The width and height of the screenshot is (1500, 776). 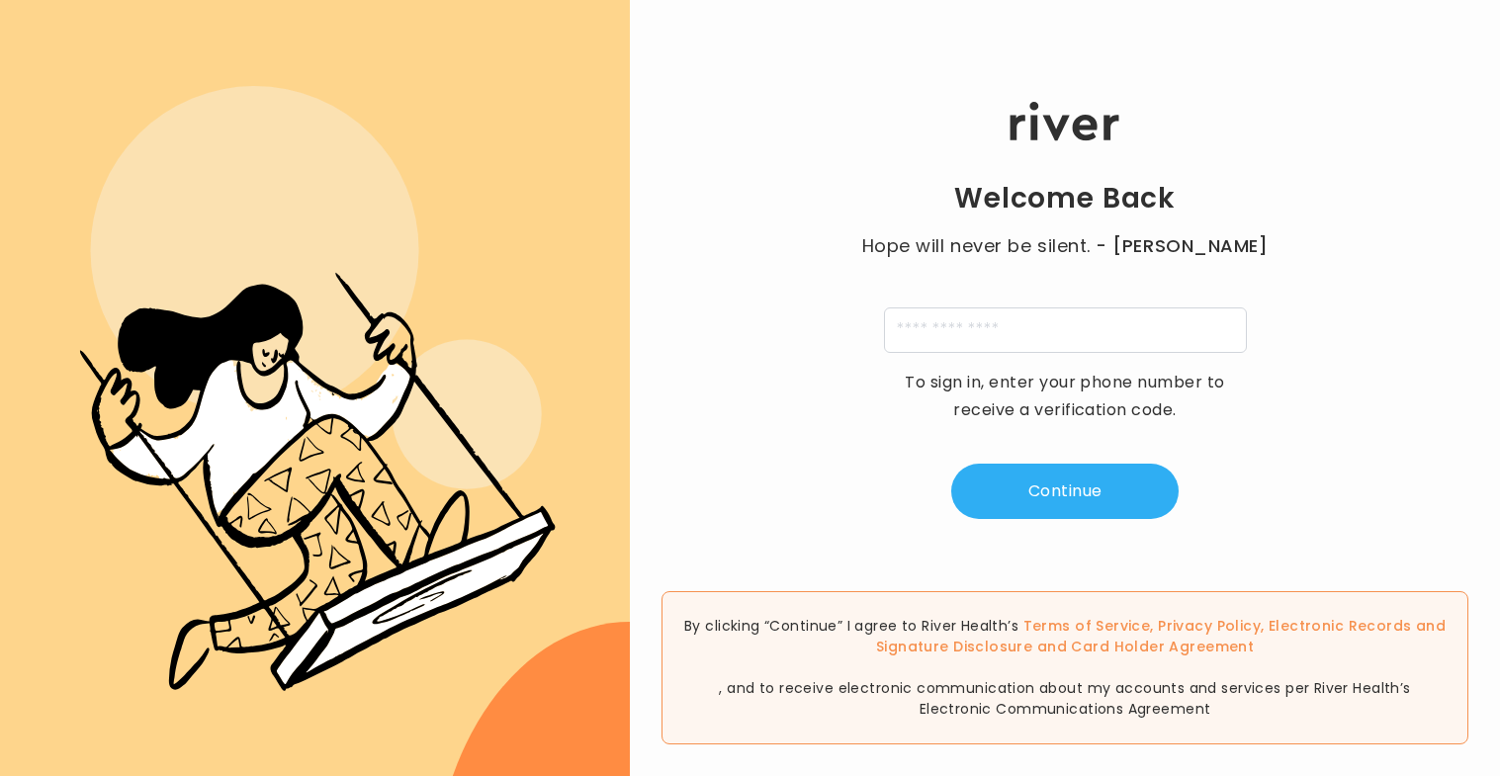 What do you see at coordinates (1065, 667) in the screenshot?
I see `div: By clicking “Continue” I agree to River Health’s` at bounding box center [1065, 667].